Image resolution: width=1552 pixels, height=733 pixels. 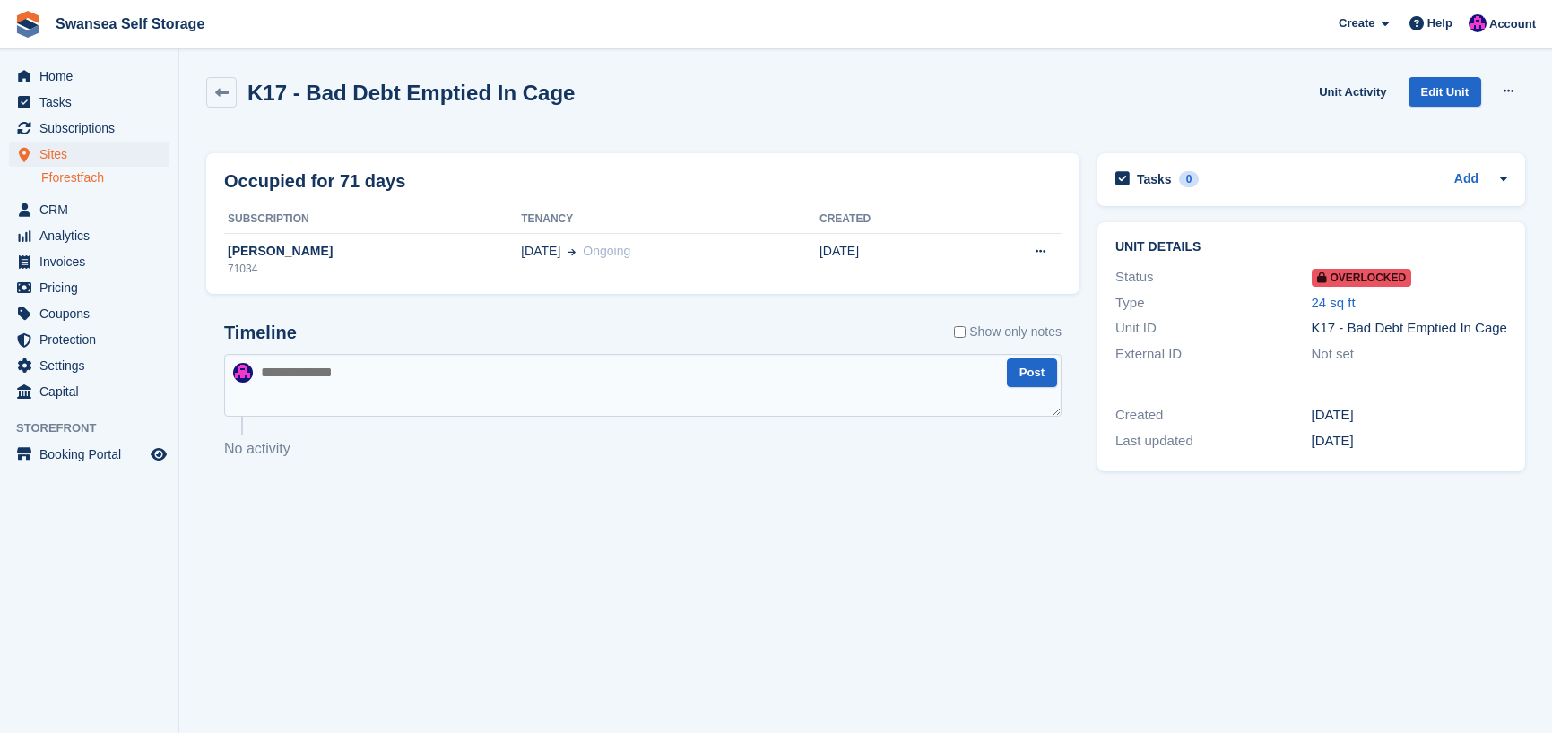 I want to click on div: Type, so click(x=1213, y=303).